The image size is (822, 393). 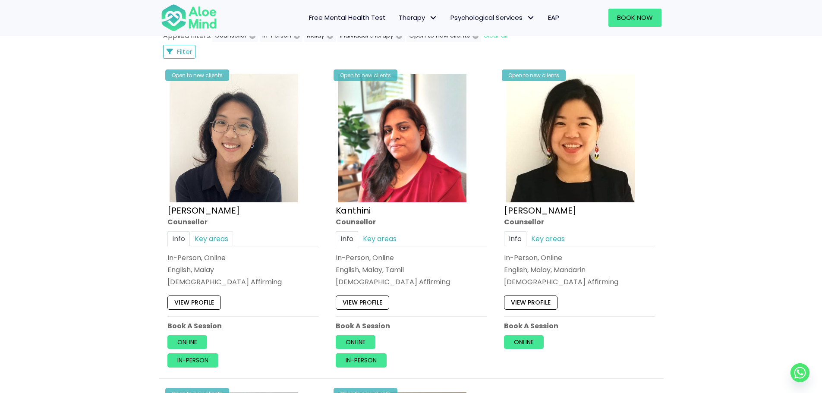 I want to click on img: Kanthini-profile, so click(x=402, y=138).